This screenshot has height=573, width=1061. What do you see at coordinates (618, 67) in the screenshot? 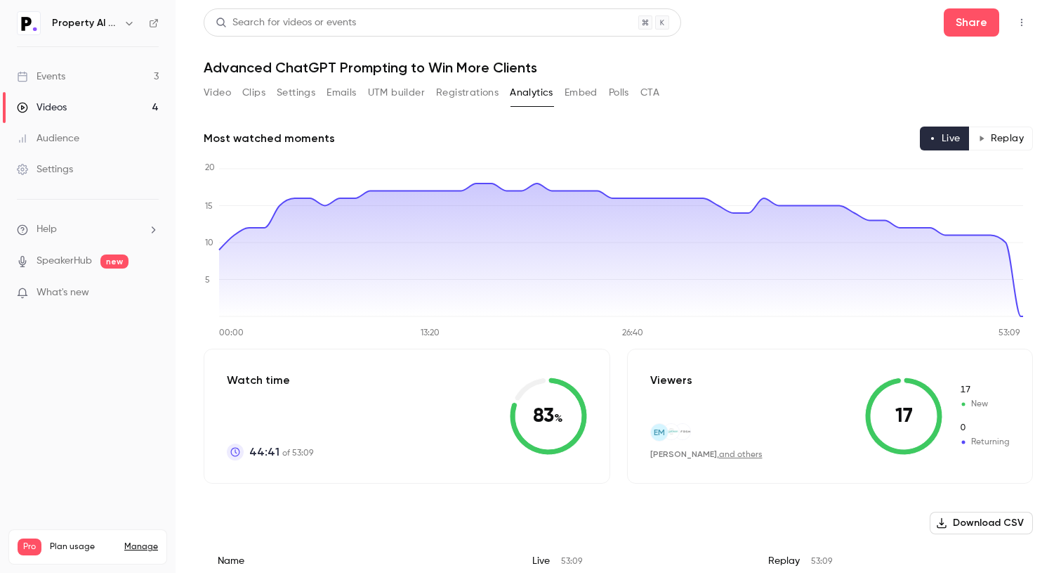
I see `h1: Advanced ChatGPT Prompting to Win More Clients` at bounding box center [618, 67].